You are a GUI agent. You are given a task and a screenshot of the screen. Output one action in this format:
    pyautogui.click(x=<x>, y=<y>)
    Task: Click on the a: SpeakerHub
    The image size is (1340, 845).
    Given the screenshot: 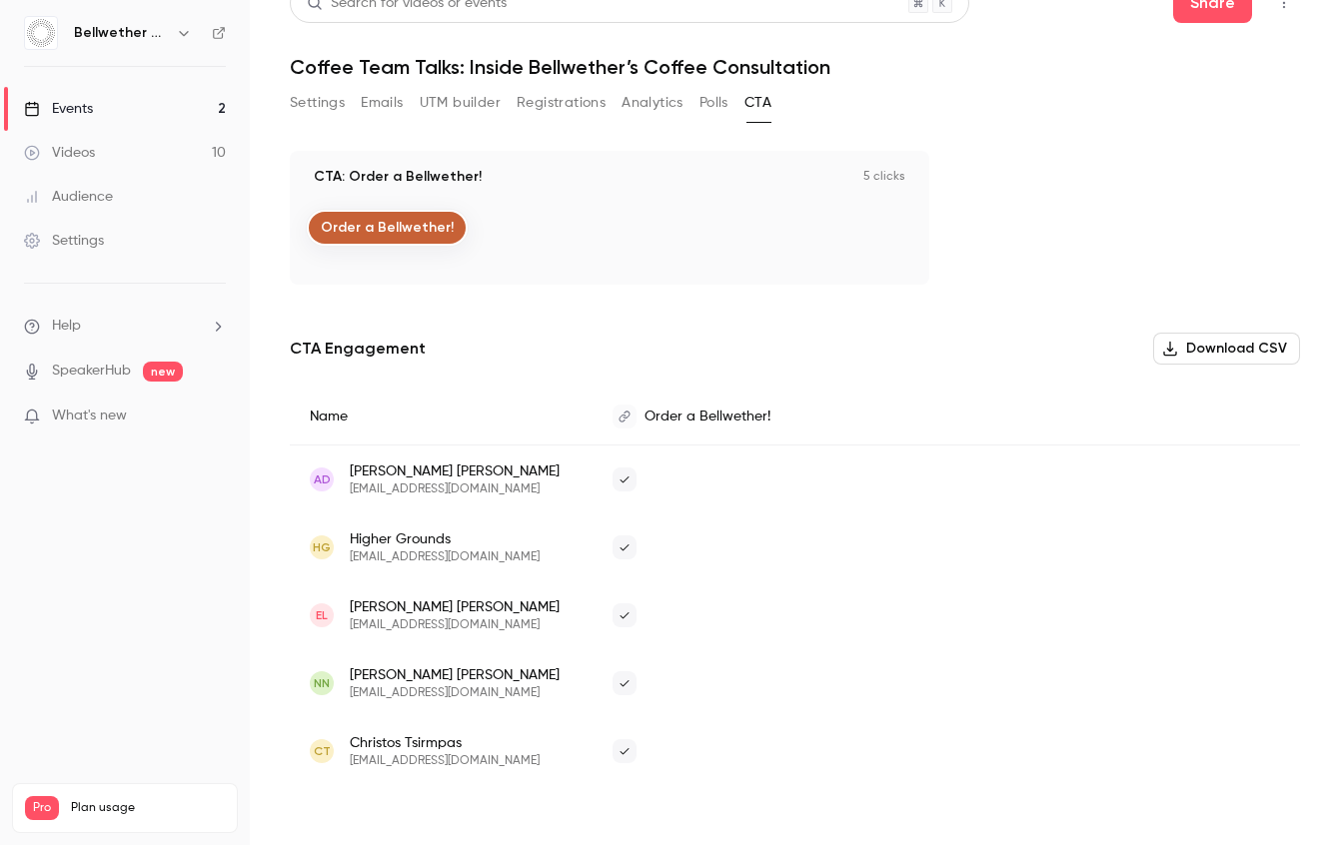 What is the action you would take?
    pyautogui.click(x=91, y=371)
    